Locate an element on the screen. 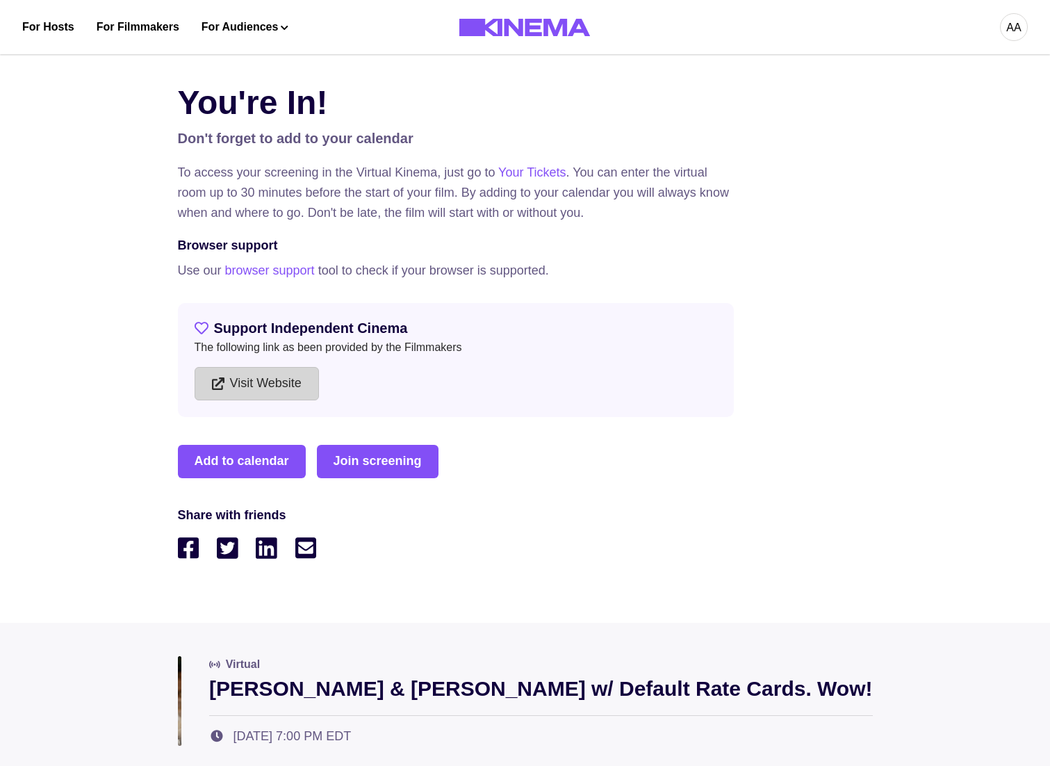 This screenshot has width=1050, height=766. p: You're In! is located at coordinates (525, 103).